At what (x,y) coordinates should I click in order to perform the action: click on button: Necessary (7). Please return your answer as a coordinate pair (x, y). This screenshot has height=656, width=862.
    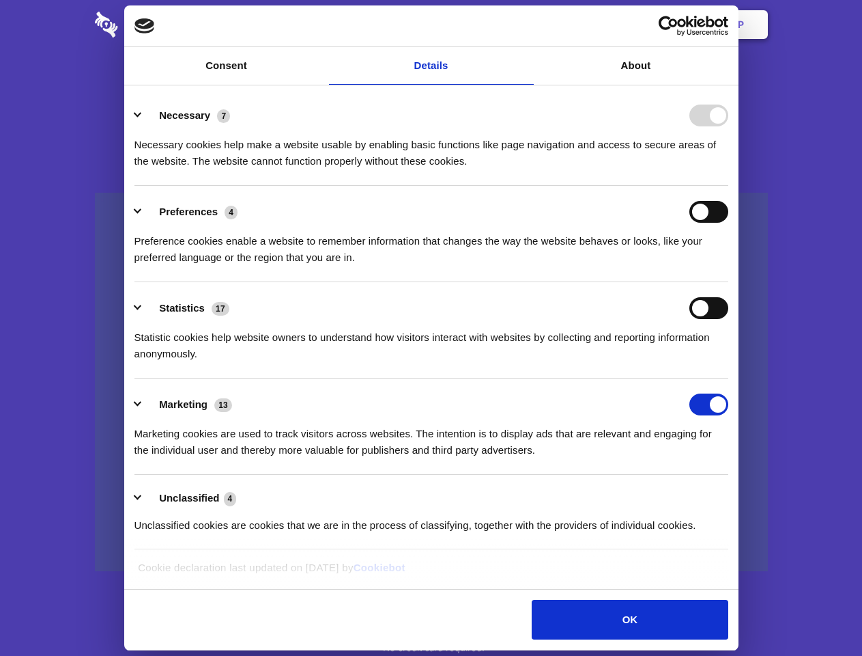
    Looking at the image, I should click on (186, 115).